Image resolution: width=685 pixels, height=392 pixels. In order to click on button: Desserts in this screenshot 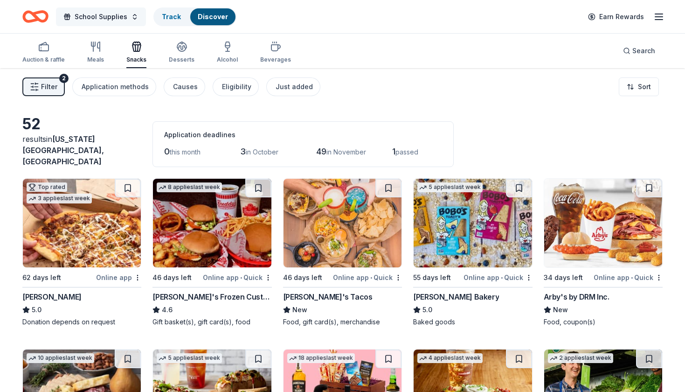, I will do `click(181, 53)`.